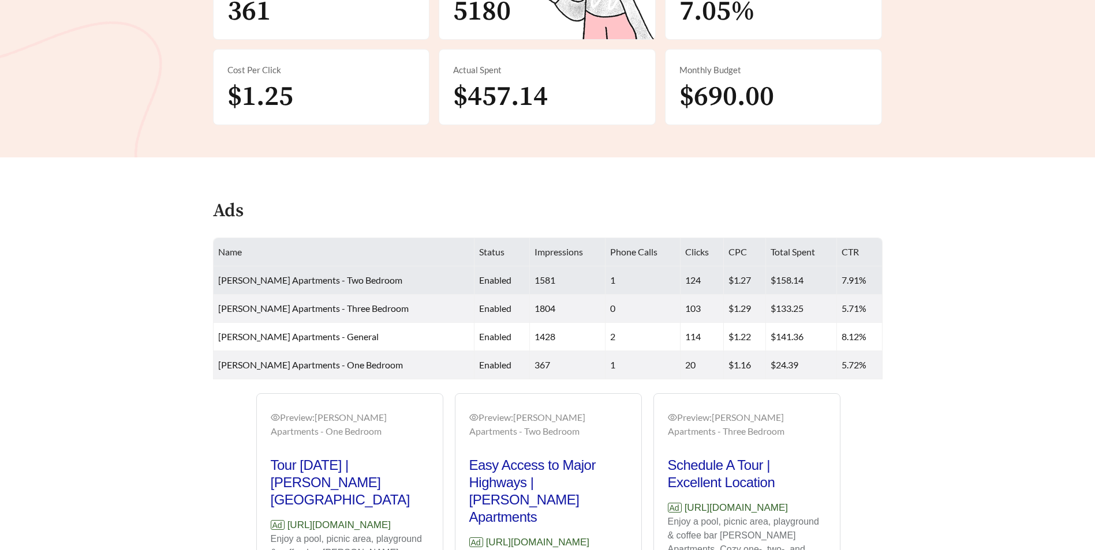 The width and height of the screenshot is (1095, 550). What do you see at coordinates (744, 337) in the screenshot?
I see `td: $1.22` at bounding box center [744, 337].